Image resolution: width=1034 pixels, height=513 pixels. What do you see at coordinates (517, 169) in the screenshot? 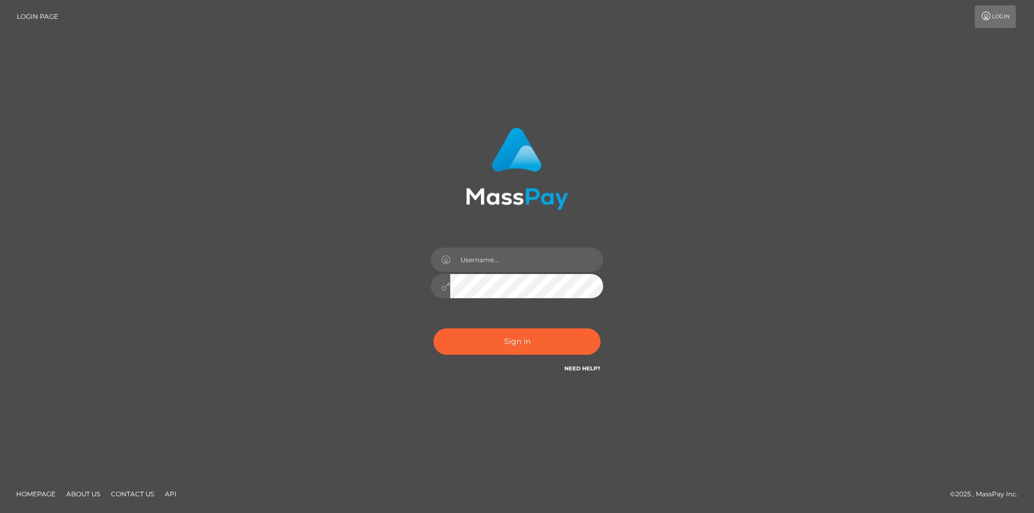
I see `img: MassPay Login` at bounding box center [517, 169].